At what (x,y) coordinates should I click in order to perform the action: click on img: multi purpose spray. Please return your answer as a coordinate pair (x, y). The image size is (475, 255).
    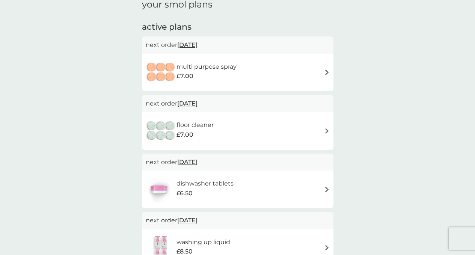
    Looking at the image, I should click on (161, 72).